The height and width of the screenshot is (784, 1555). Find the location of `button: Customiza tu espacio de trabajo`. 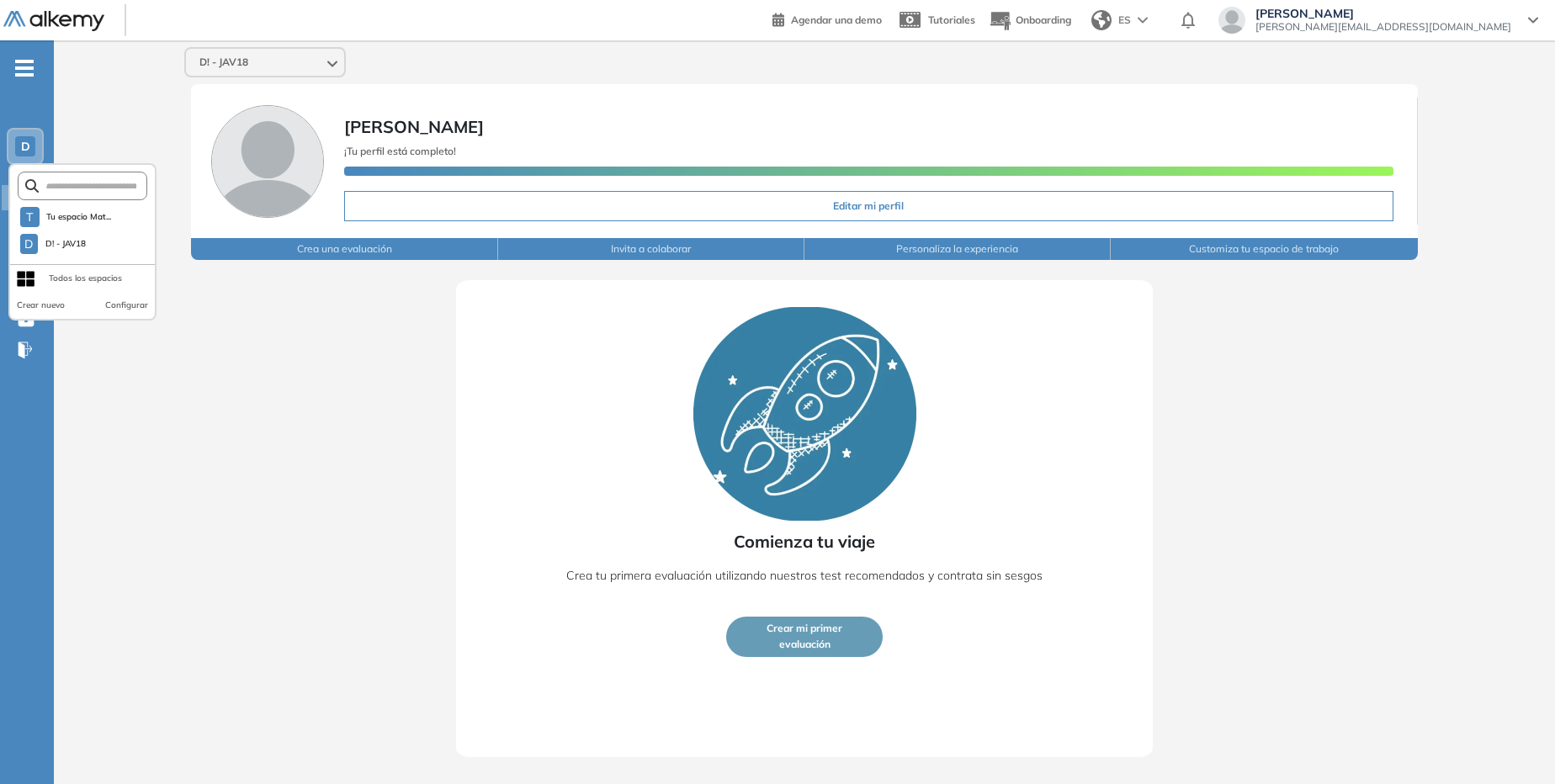

button: Customiza tu espacio de trabajo is located at coordinates (1264, 249).